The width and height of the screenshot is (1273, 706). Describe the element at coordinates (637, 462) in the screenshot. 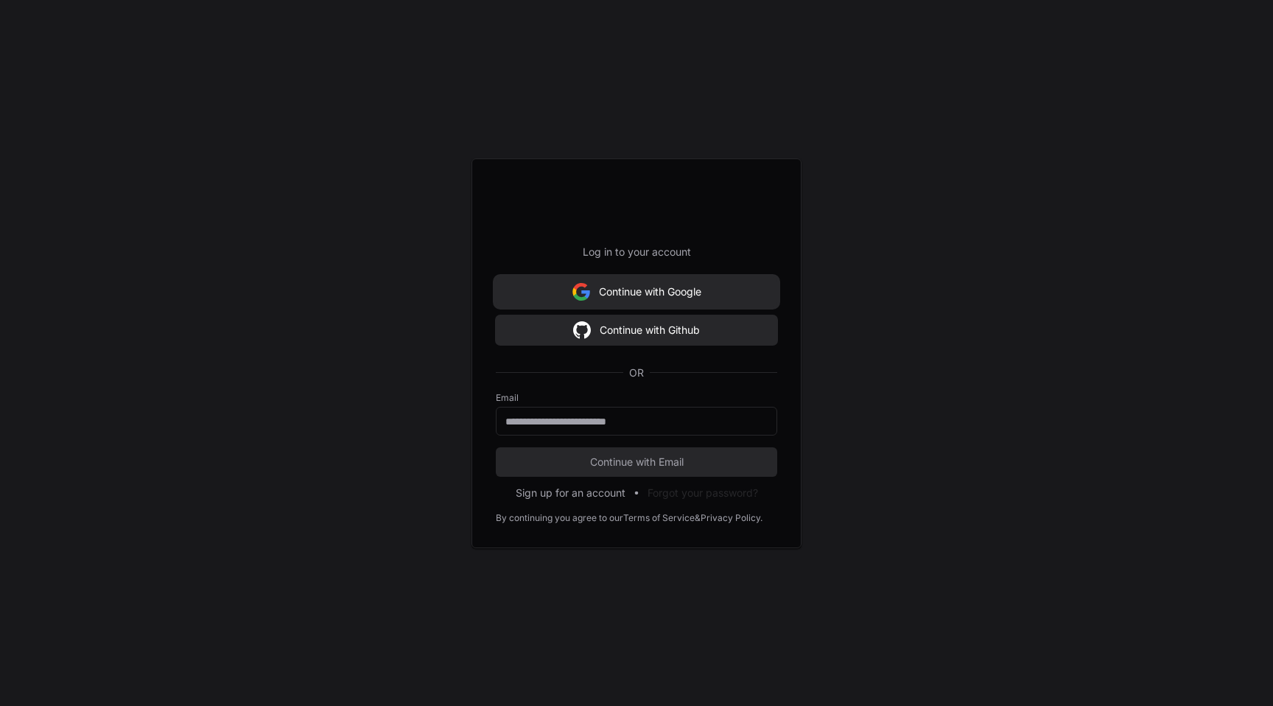

I see `button: Continue with Email` at that location.